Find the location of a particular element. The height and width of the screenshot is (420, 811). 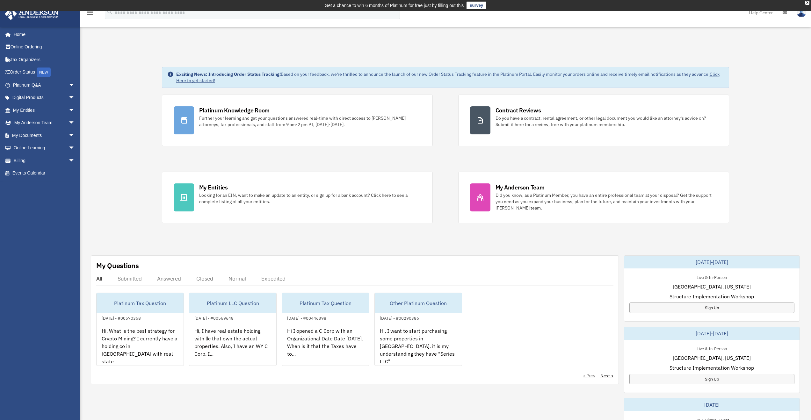

div: Answered is located at coordinates (169, 279).